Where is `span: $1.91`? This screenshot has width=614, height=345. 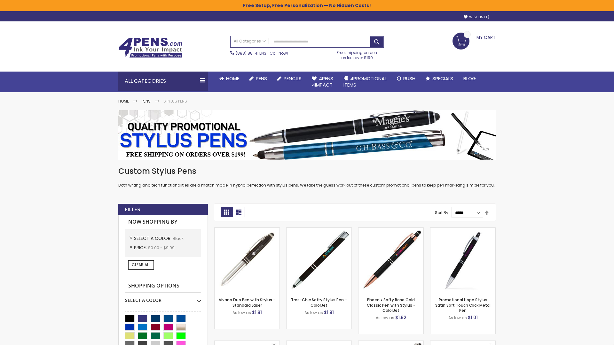 span: $1.91 is located at coordinates (329, 313).